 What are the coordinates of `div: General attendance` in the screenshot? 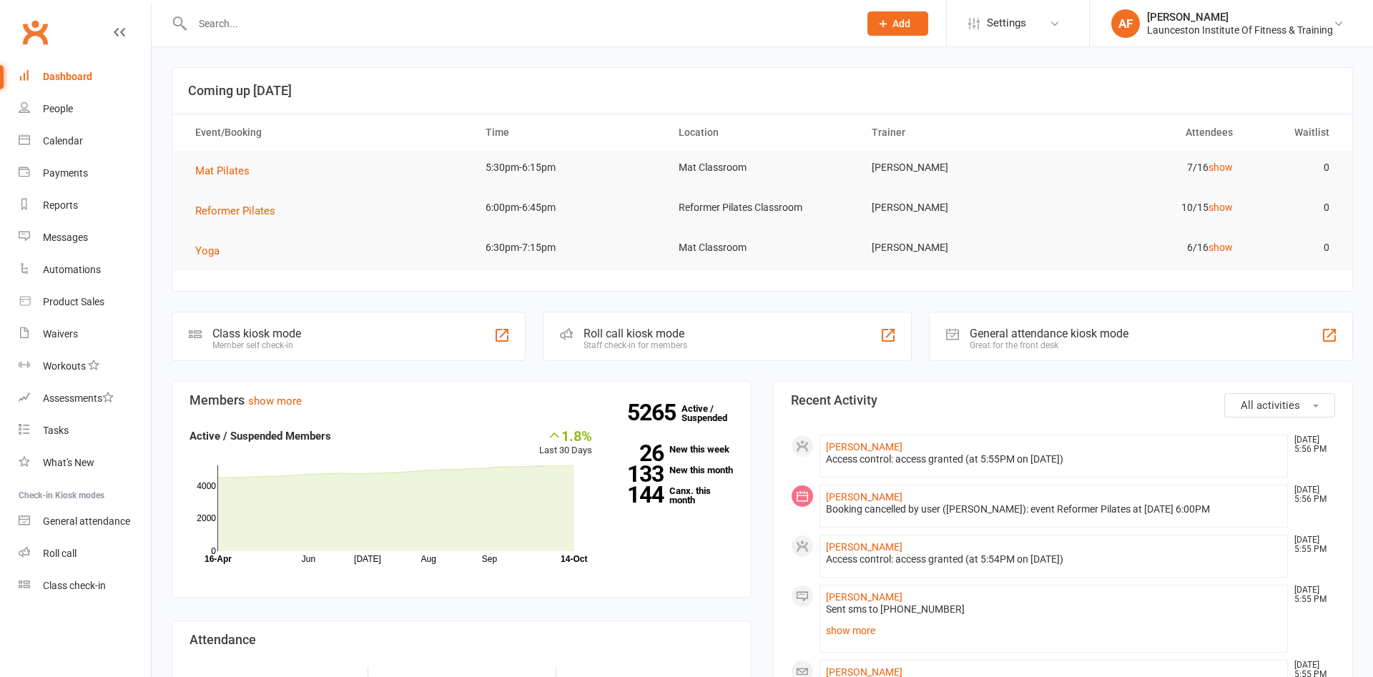 It's located at (86, 521).